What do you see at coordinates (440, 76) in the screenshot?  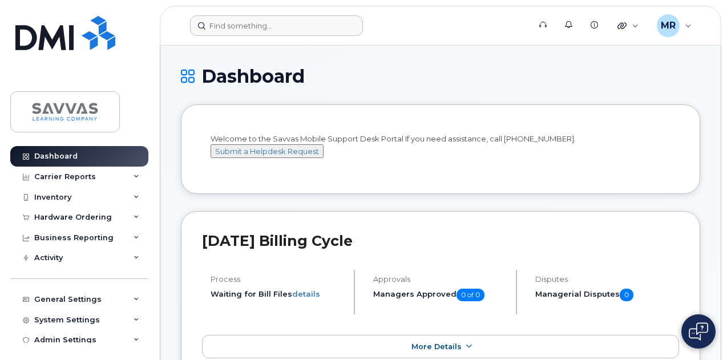 I see `h1: Dashboard` at bounding box center [440, 76].